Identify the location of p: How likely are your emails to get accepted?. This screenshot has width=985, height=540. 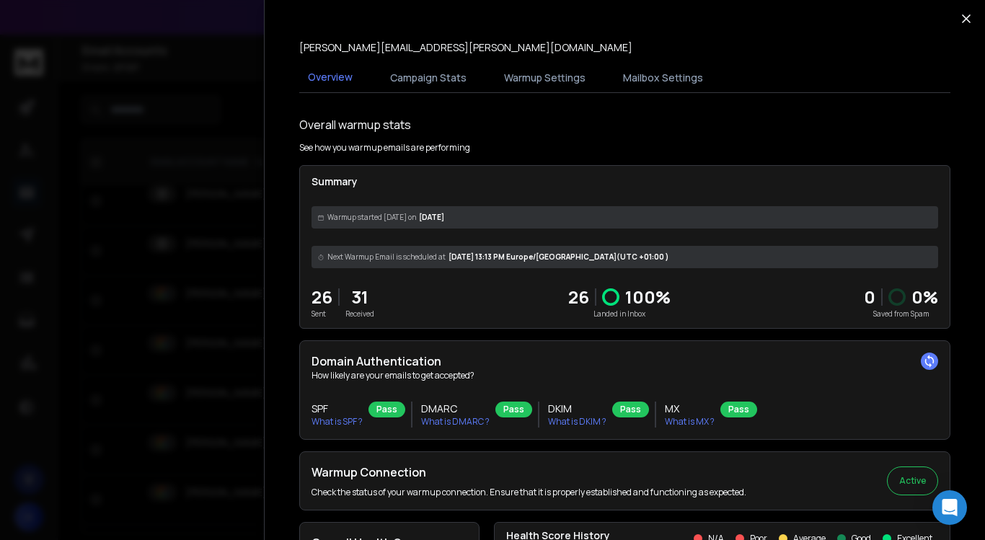
(624, 376).